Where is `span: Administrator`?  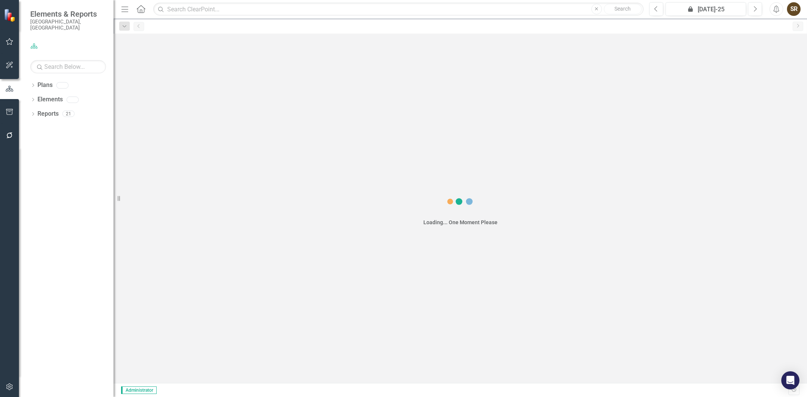 span: Administrator is located at coordinates (139, 390).